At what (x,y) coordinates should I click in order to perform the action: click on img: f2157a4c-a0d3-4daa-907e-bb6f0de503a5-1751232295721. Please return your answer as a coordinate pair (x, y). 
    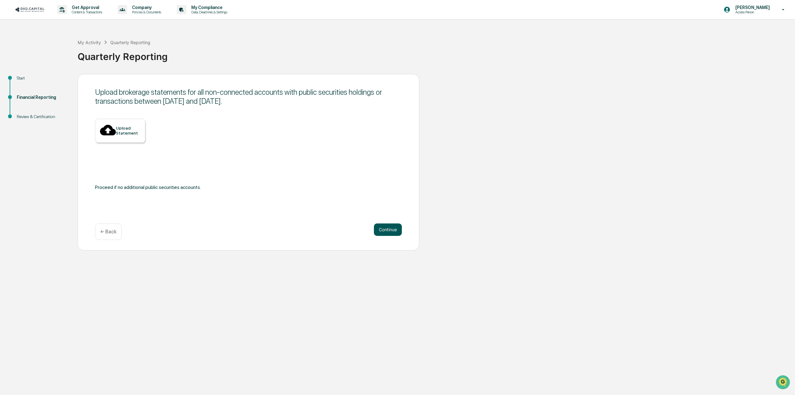
    Looking at the image, I should click on (8, 8).